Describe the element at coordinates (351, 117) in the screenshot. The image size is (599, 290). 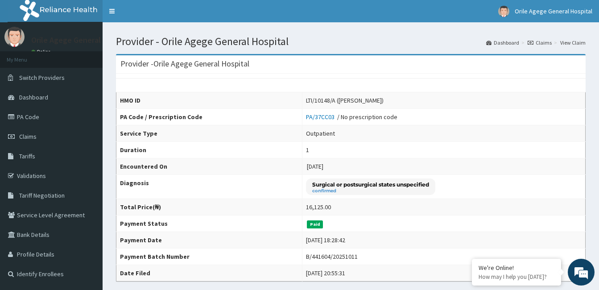
I see `div: / No prescription code` at that location.